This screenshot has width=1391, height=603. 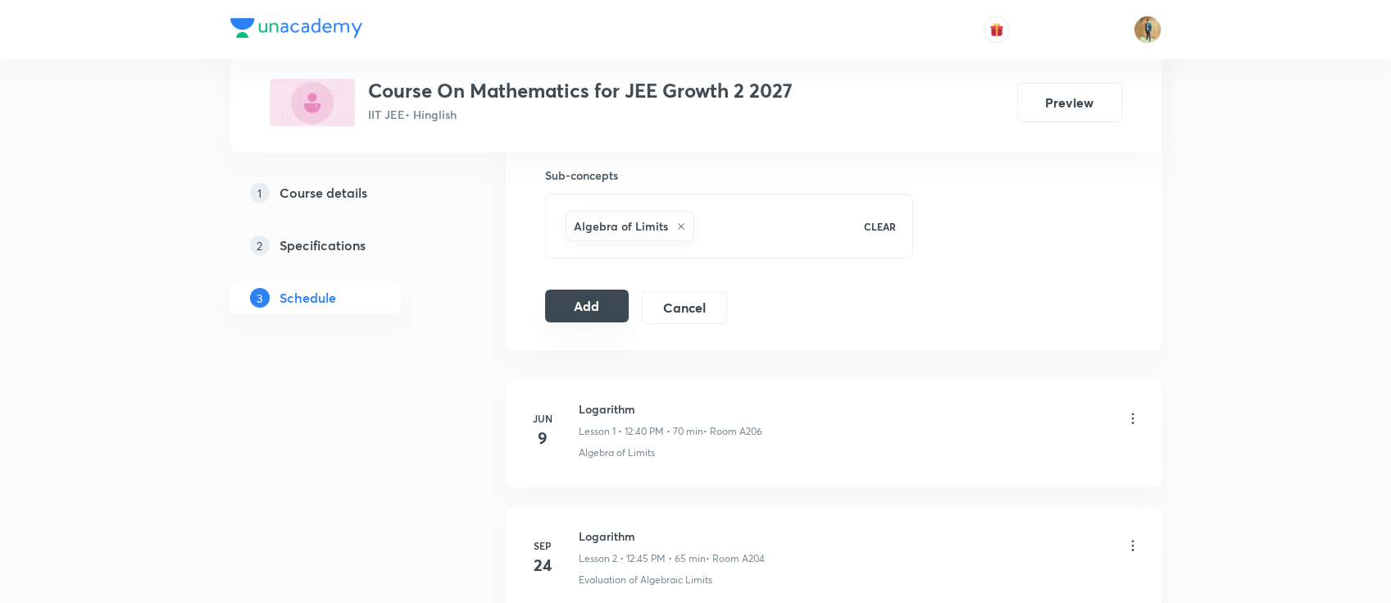 I want to click on h5: Specifications, so click(x=322, y=245).